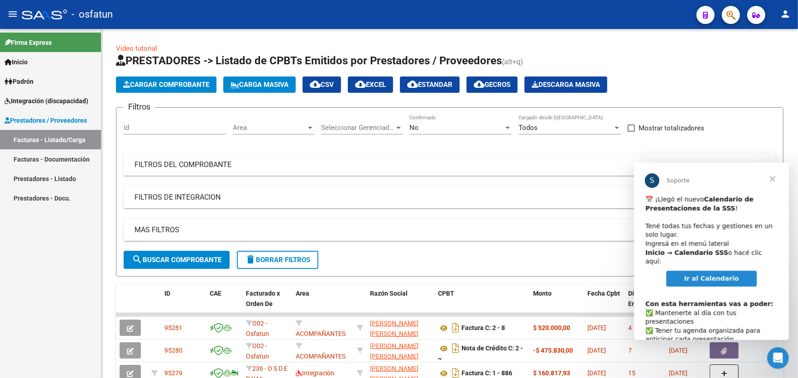 The width and height of the screenshot is (798, 378). What do you see at coordinates (370, 85) in the screenshot?
I see `button: EXCEL` at bounding box center [370, 85].